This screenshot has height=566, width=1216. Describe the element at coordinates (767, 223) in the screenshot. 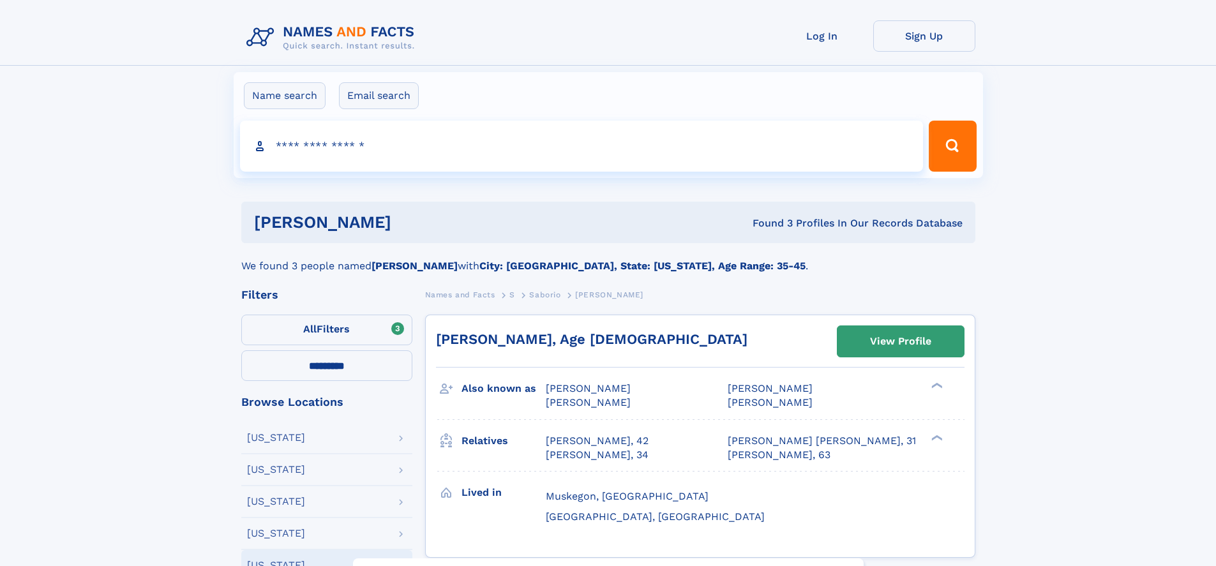

I see `div: Found 3 Profiles In Our Records Database` at that location.